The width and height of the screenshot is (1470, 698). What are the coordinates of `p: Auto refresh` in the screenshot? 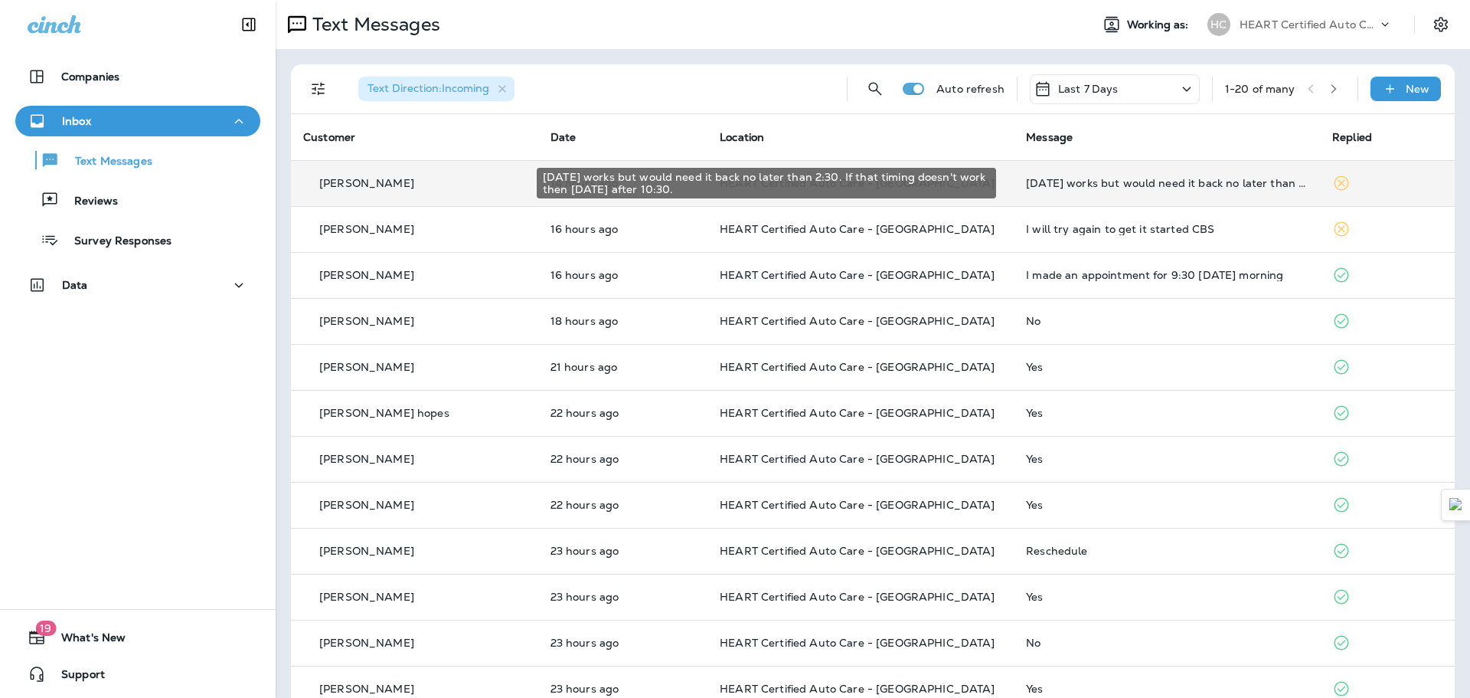 It's located at (970, 89).